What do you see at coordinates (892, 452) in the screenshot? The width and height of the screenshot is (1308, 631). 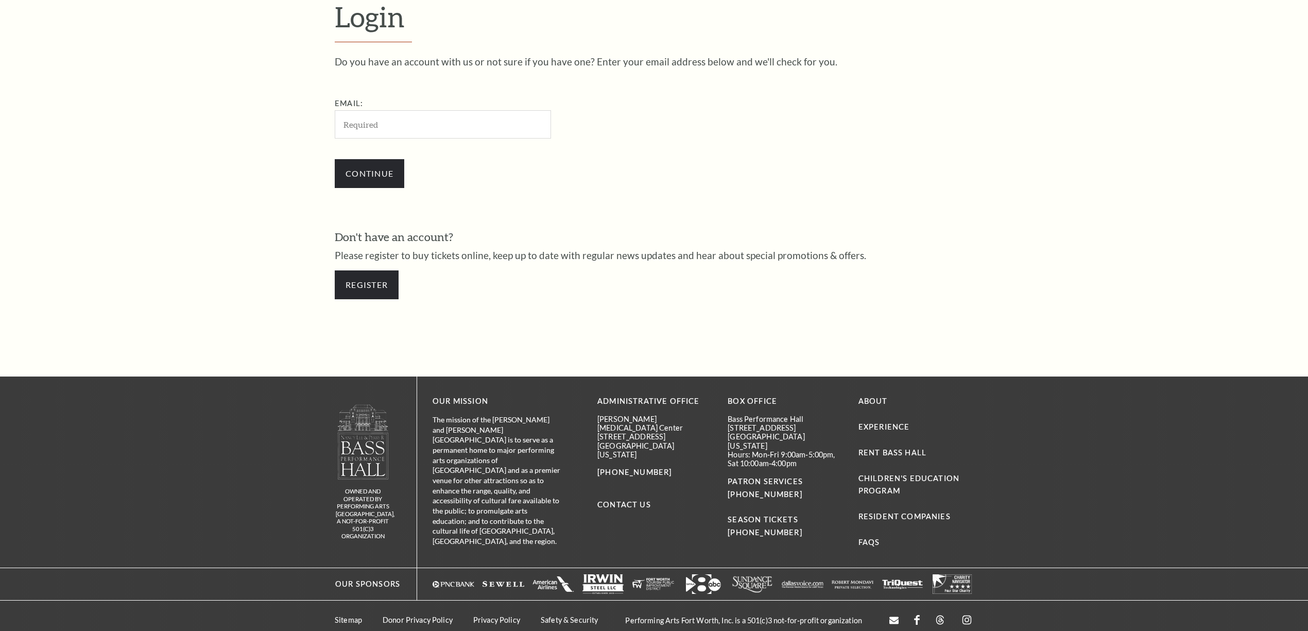 I see `a: Rent Bass Hall` at bounding box center [892, 452].